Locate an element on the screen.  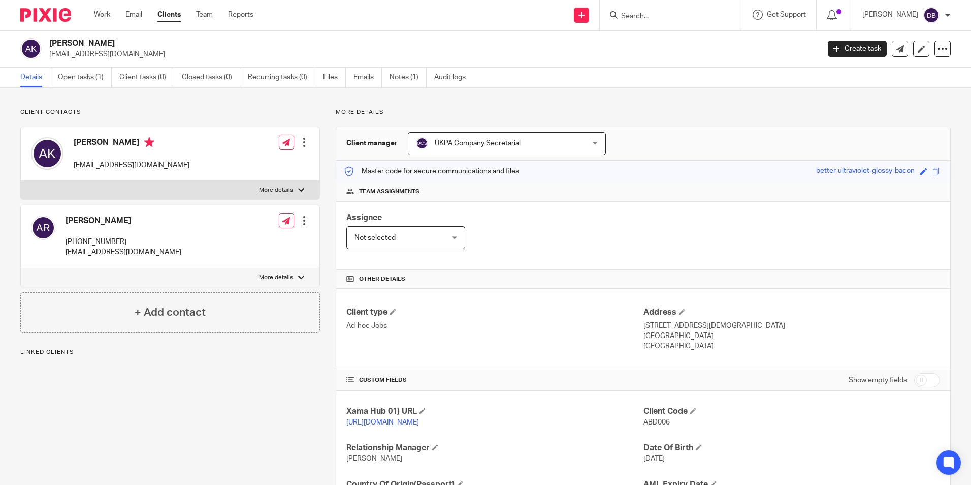
a: Client tasks (0) is located at coordinates (147, 77).